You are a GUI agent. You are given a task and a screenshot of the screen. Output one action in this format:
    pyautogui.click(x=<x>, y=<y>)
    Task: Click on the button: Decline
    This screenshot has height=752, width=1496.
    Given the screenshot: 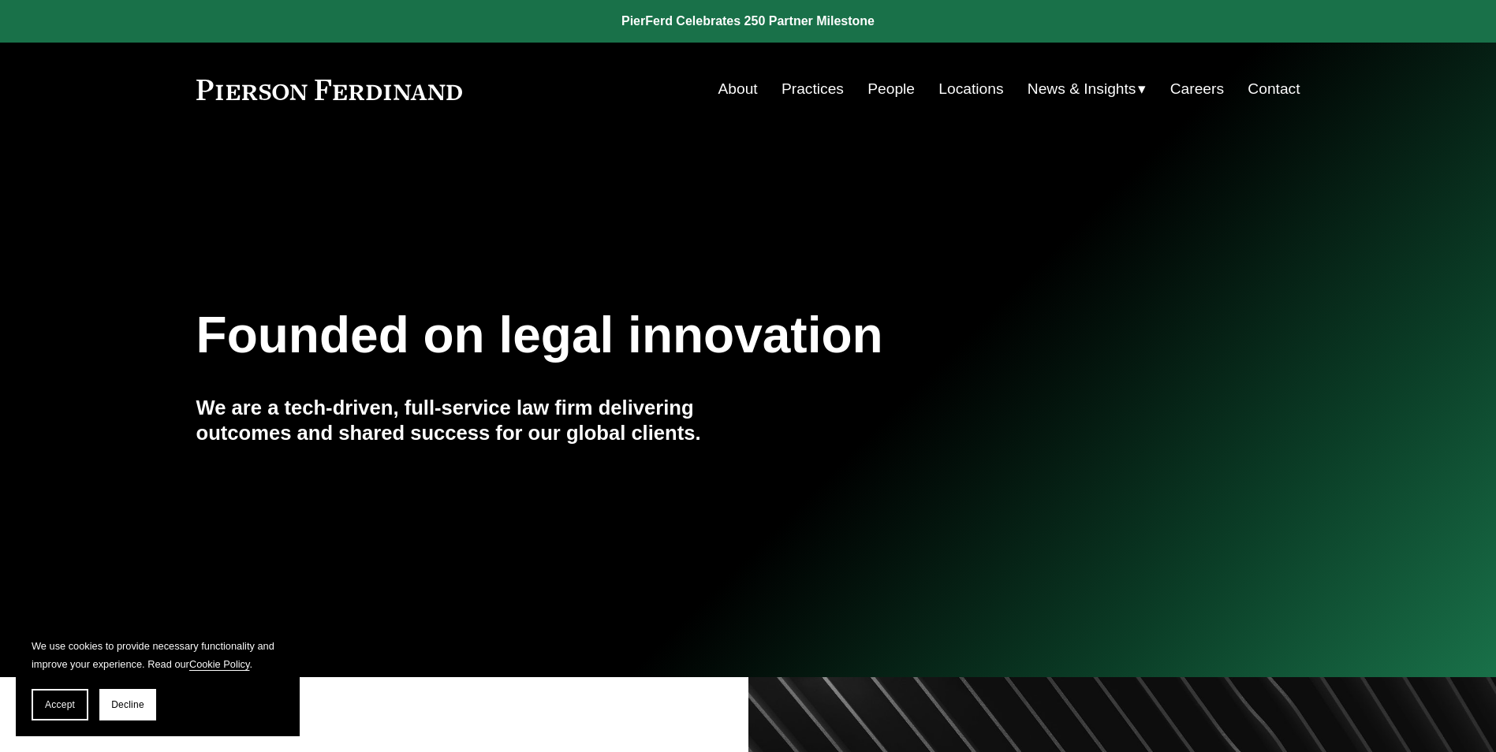 What is the action you would take?
    pyautogui.click(x=128, y=705)
    